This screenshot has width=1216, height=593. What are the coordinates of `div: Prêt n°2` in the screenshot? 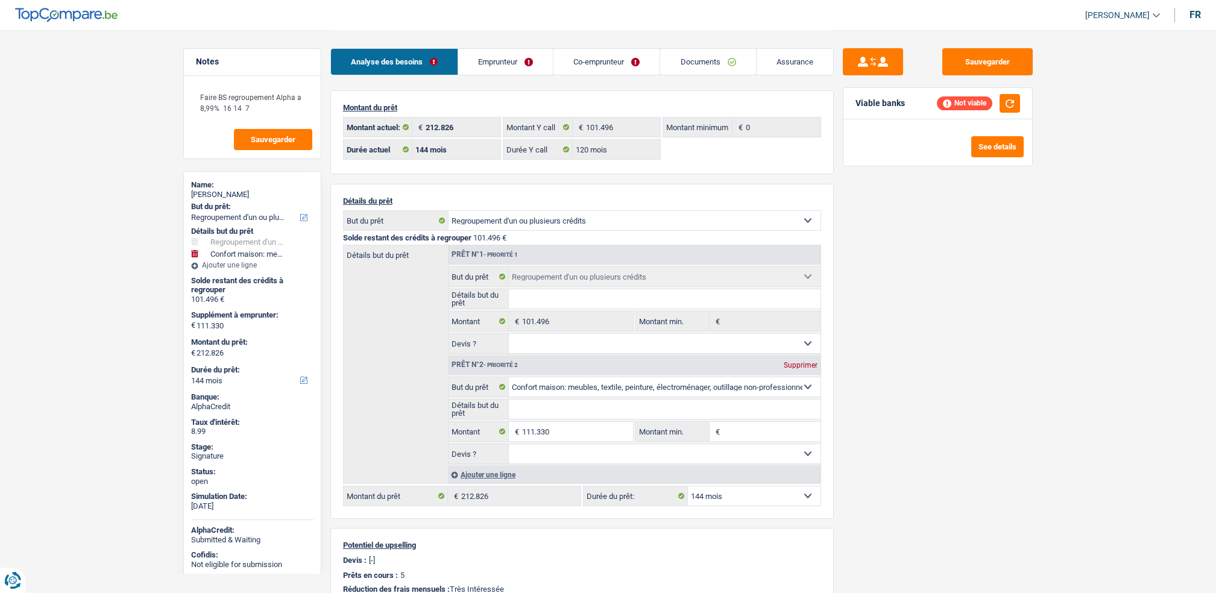 It's located at (485, 365).